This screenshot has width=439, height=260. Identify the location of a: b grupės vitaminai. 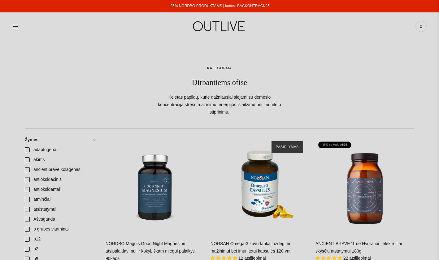
(60, 229).